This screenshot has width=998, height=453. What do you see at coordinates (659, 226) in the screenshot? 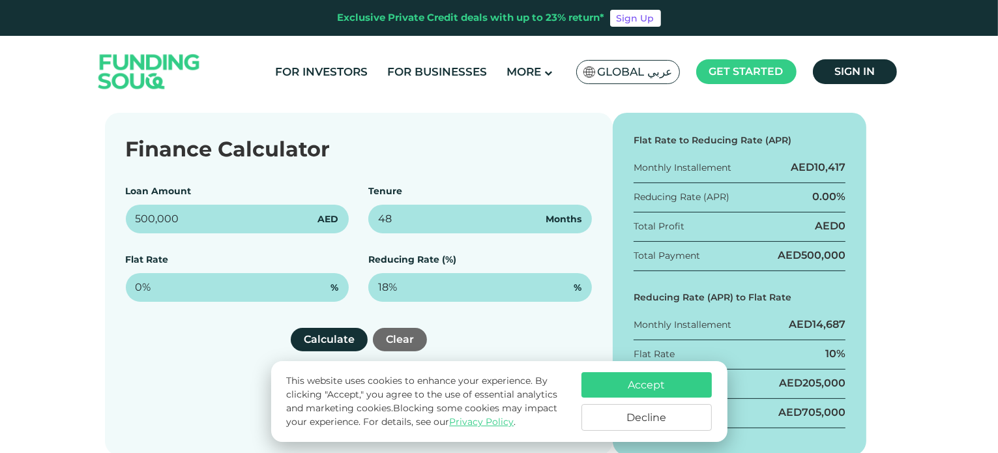
I see `div: Total Profit` at bounding box center [659, 226].